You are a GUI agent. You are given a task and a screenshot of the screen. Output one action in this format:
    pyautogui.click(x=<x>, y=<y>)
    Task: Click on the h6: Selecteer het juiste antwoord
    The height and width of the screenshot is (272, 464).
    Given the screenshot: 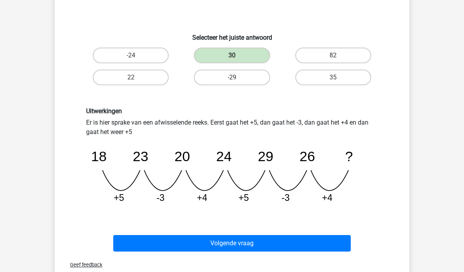 What is the action you would take?
    pyautogui.click(x=232, y=34)
    